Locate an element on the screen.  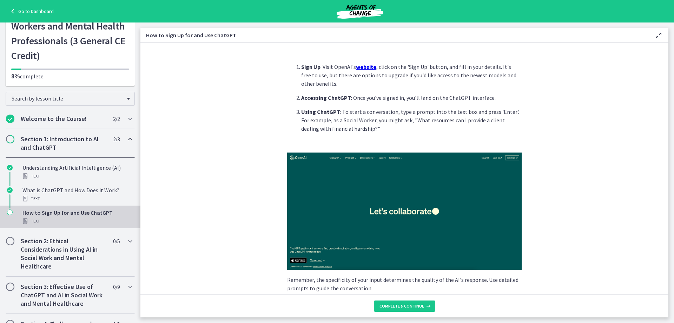
span: 0 / 9 is located at coordinates (116, 287).